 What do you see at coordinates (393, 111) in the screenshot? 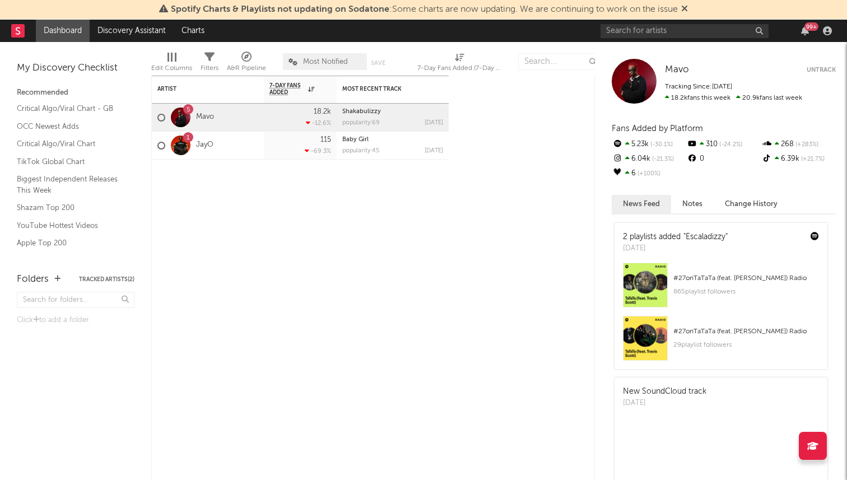
I see `div: Shakabulizzy` at bounding box center [393, 111].